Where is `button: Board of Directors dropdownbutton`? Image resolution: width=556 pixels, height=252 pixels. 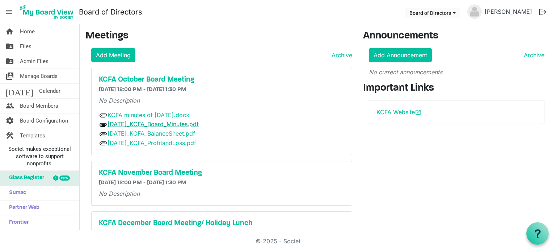
button: Board of Directors dropdownbutton is located at coordinates (433, 13).